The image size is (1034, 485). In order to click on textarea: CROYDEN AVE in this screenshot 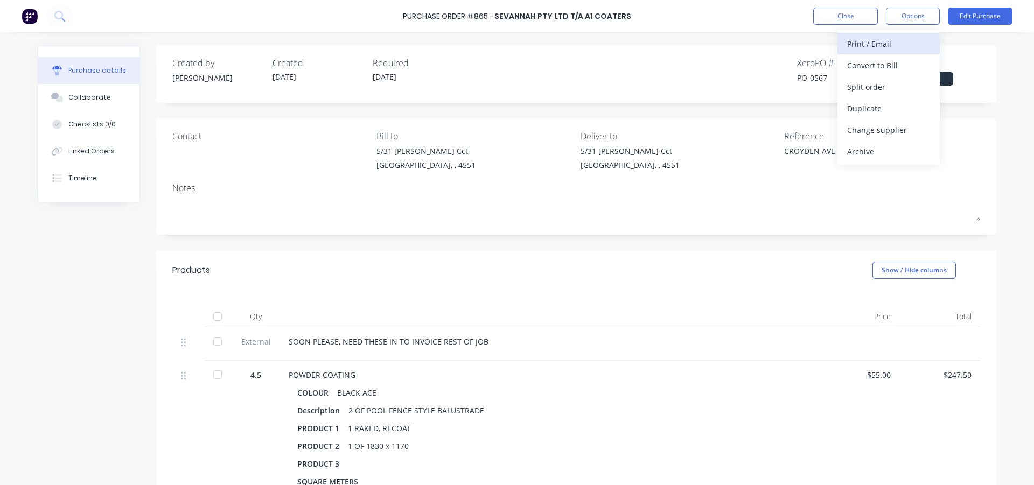, I will do `click(851, 157)`.